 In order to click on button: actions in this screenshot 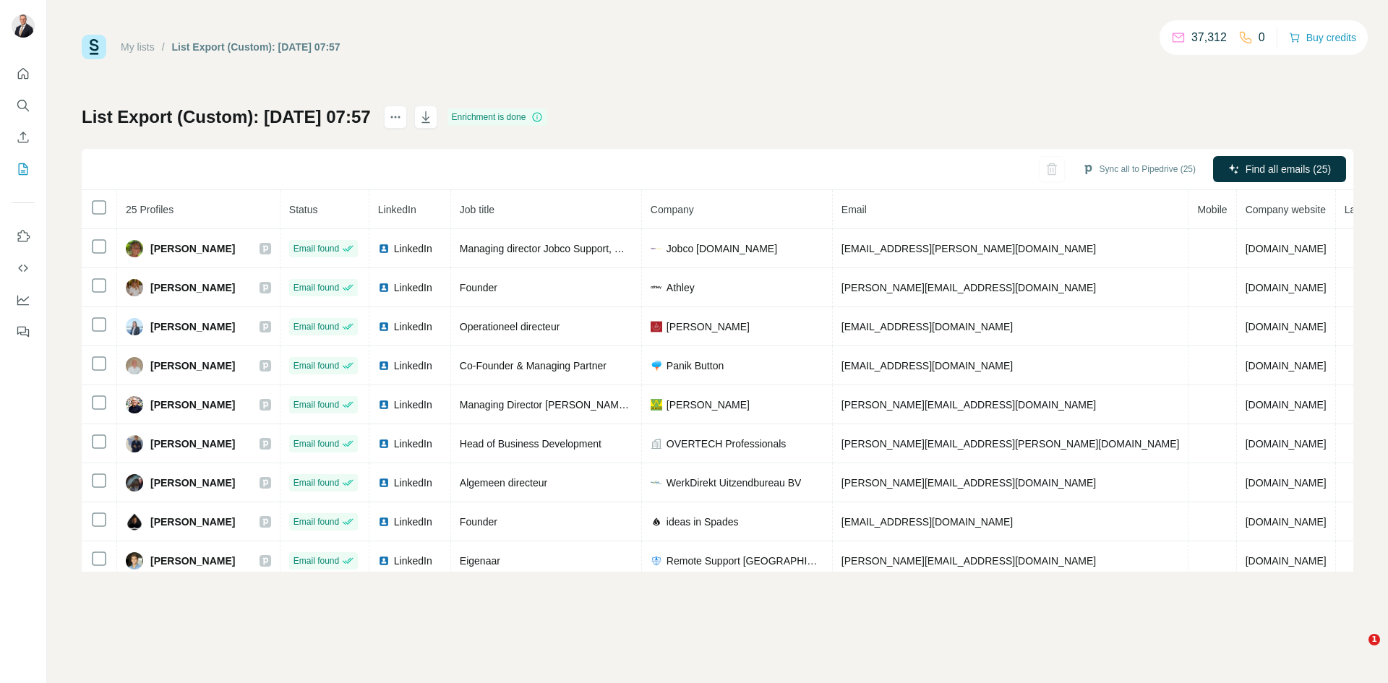, I will do `click(395, 117)`.